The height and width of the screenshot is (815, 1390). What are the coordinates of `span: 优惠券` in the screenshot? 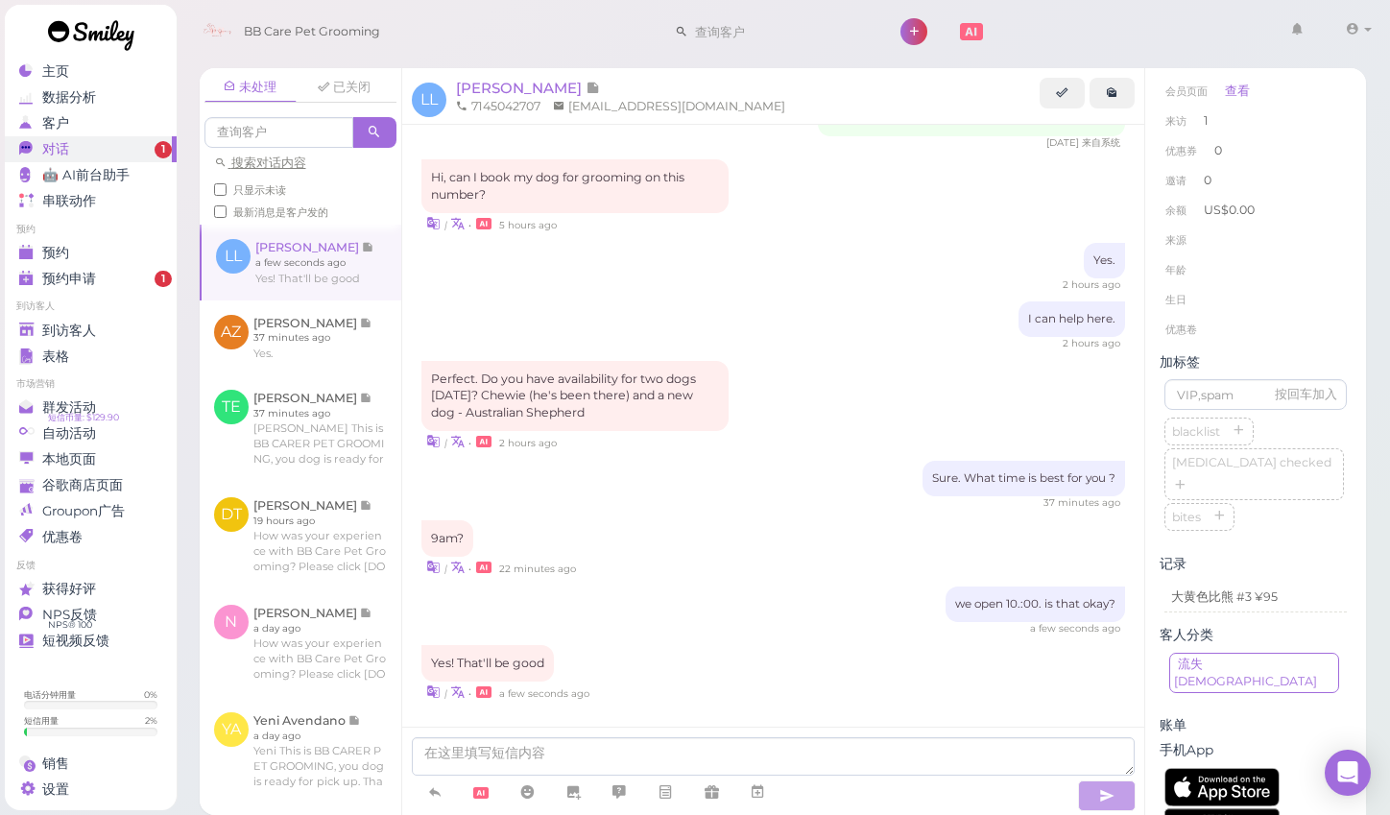 It's located at (1181, 151).